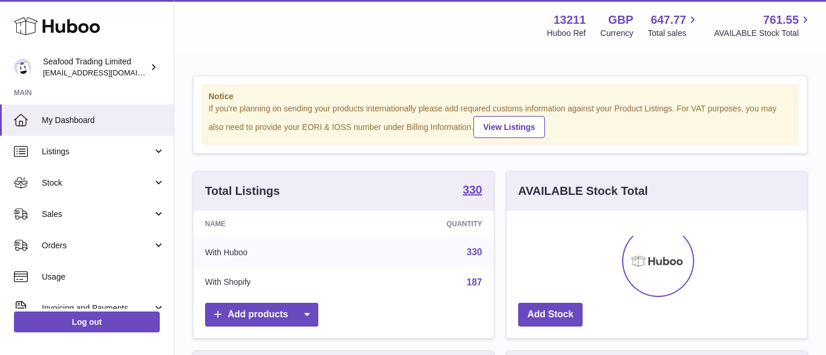  What do you see at coordinates (261, 315) in the screenshot?
I see `a: Add products` at bounding box center [261, 315].